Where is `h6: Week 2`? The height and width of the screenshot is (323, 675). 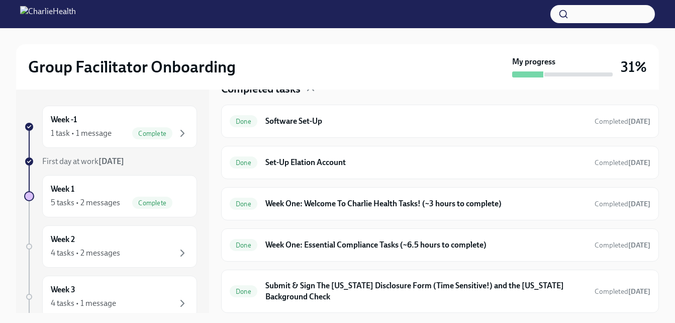
h6: Week 2 is located at coordinates (63, 239).